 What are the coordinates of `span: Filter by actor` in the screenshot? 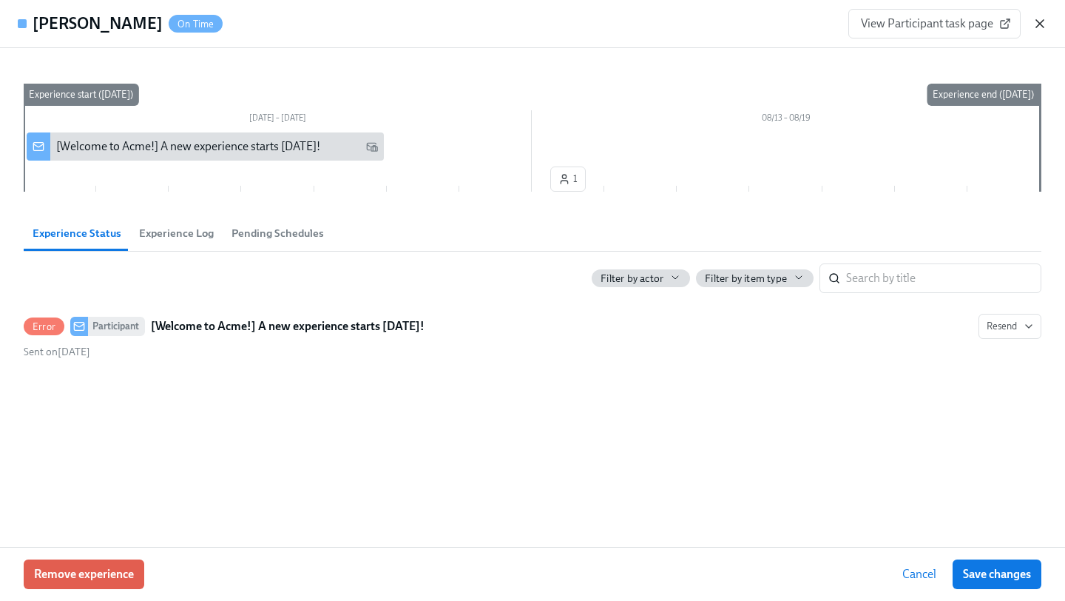 It's located at (632, 278).